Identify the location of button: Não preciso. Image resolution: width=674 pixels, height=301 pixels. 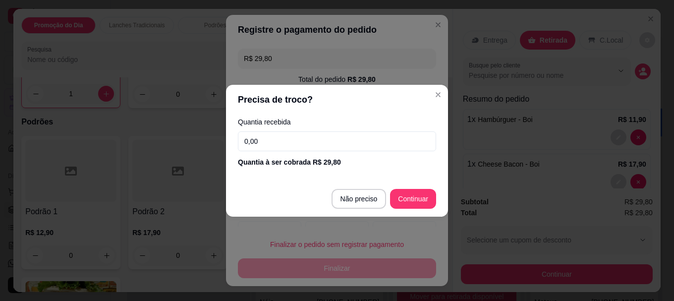
(359, 199).